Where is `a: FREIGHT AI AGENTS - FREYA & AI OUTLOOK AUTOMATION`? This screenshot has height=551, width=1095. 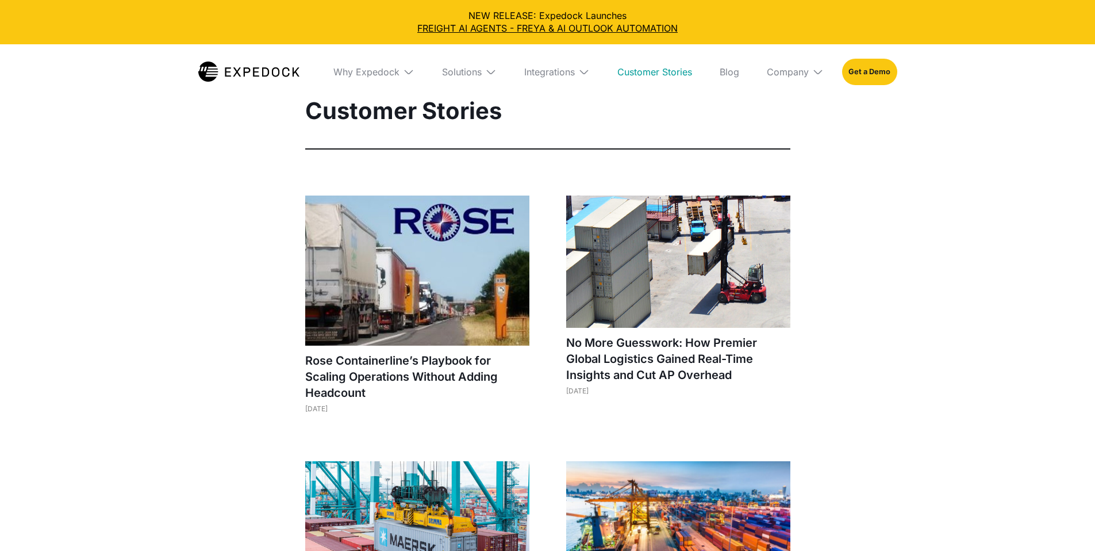 a: FREIGHT AI AGENTS - FREYA & AI OUTLOOK AUTOMATION is located at coordinates (547, 28).